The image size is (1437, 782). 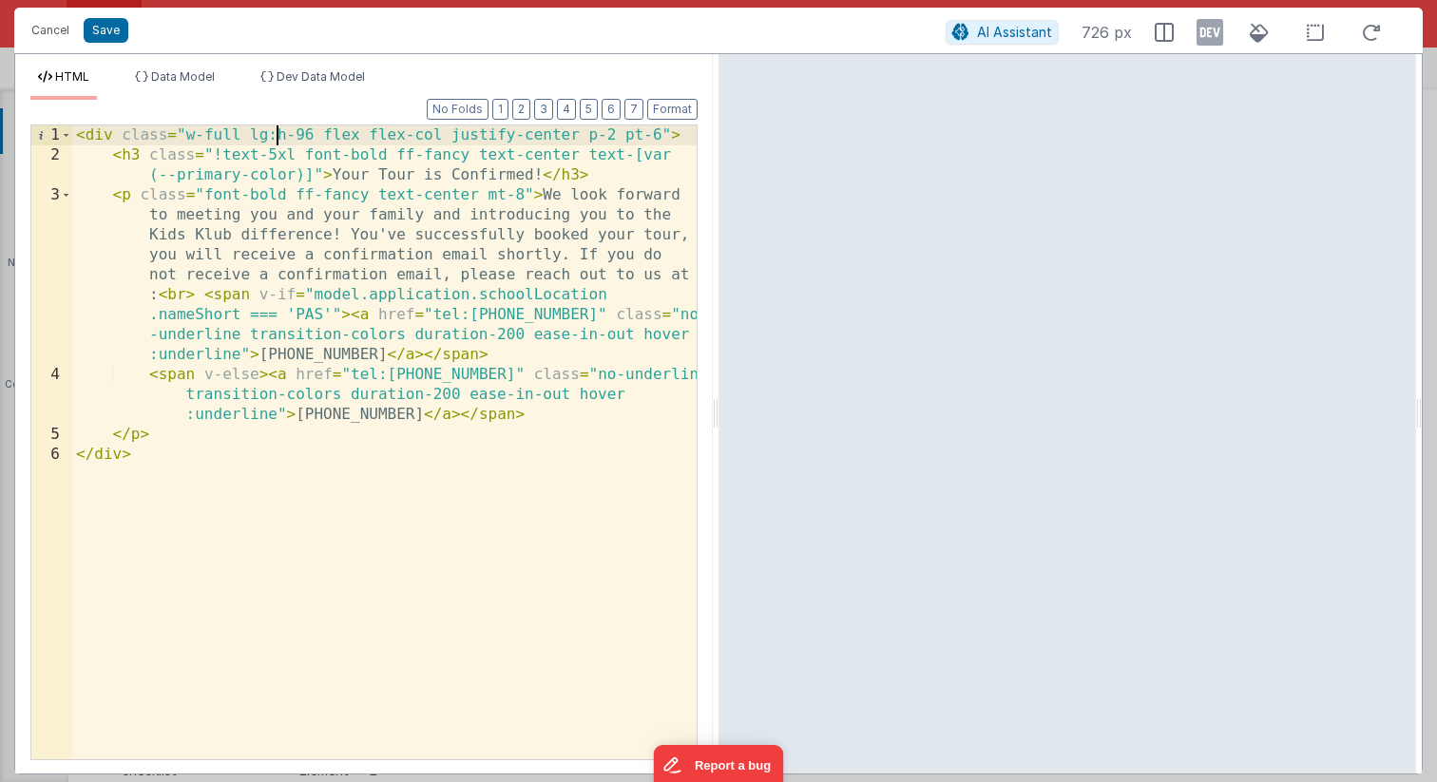 What do you see at coordinates (51, 434) in the screenshot?
I see `div: 5` at bounding box center [51, 434].